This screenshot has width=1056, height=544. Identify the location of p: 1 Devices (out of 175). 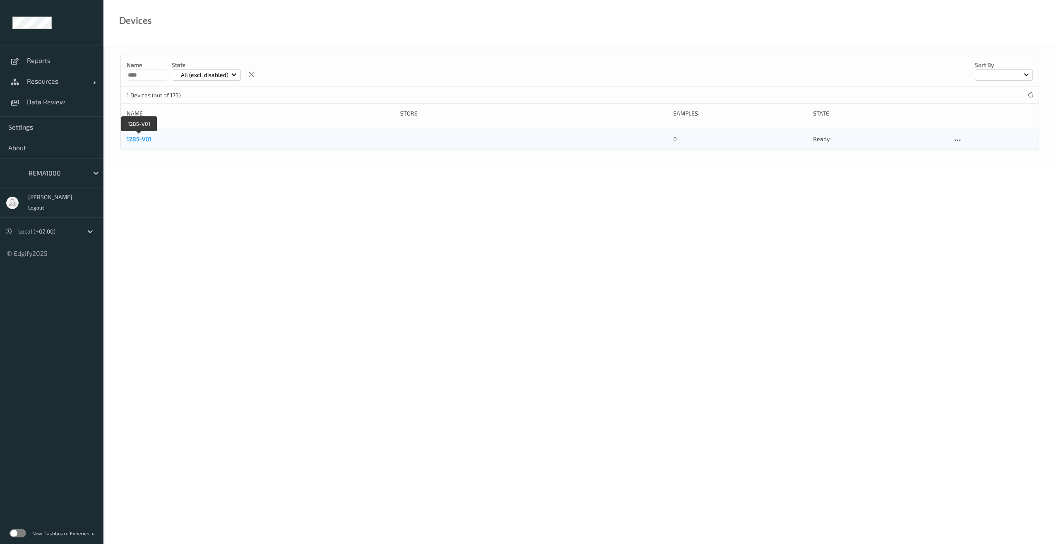
(158, 95).